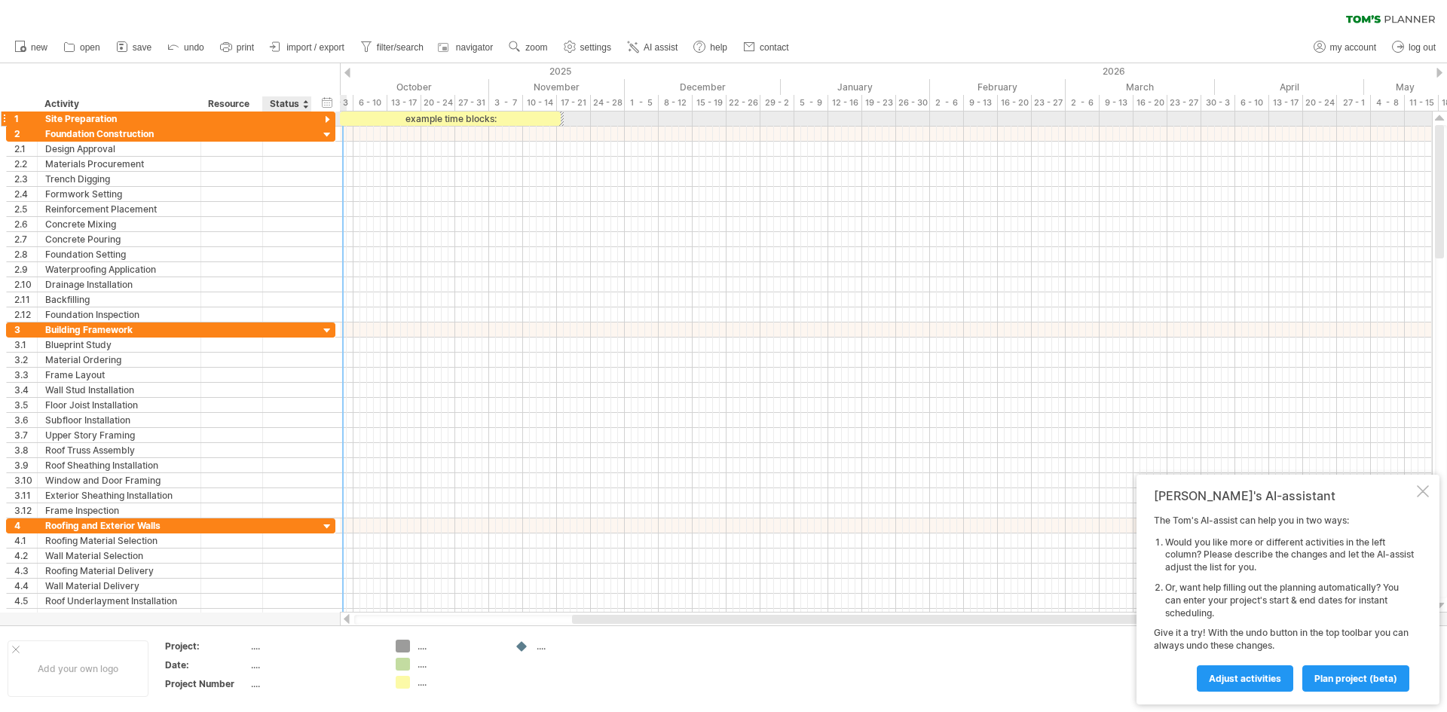  Describe the element at coordinates (1414, 47) in the screenshot. I see `a: log out` at that location.